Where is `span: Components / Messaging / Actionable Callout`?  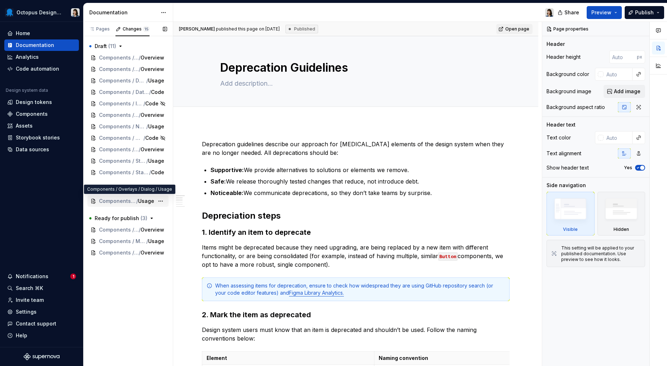
span: Components / Messaging / Actionable Callout is located at coordinates (119, 230).